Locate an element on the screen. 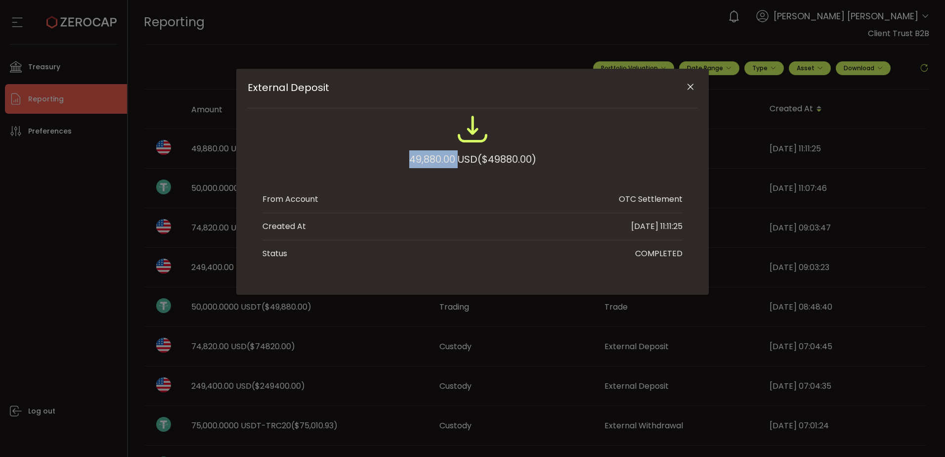 Image resolution: width=945 pixels, height=457 pixels. div: Created At is located at coordinates (284, 226).